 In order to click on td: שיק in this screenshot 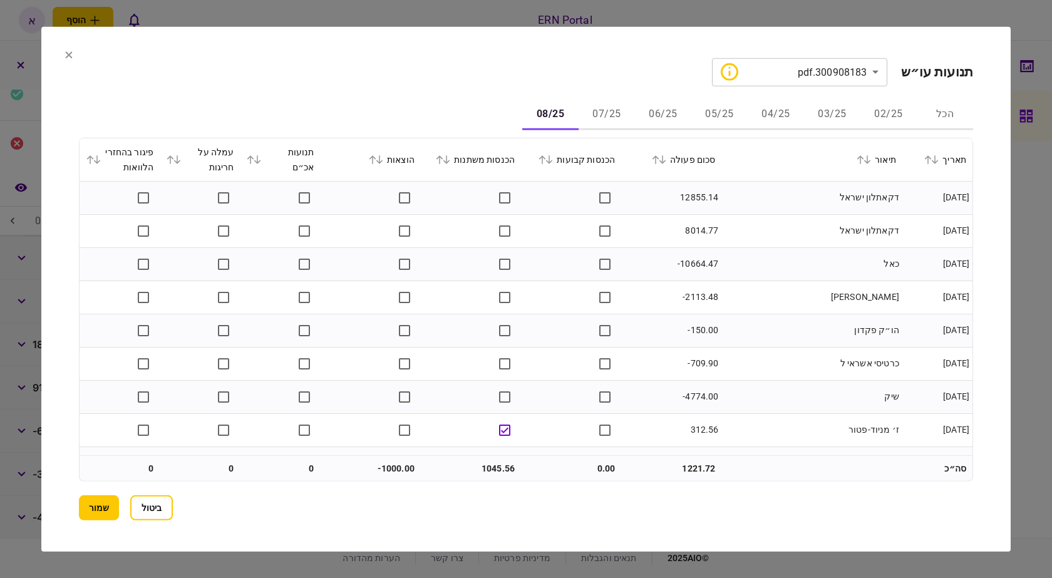, I will do `click(812, 397)`.